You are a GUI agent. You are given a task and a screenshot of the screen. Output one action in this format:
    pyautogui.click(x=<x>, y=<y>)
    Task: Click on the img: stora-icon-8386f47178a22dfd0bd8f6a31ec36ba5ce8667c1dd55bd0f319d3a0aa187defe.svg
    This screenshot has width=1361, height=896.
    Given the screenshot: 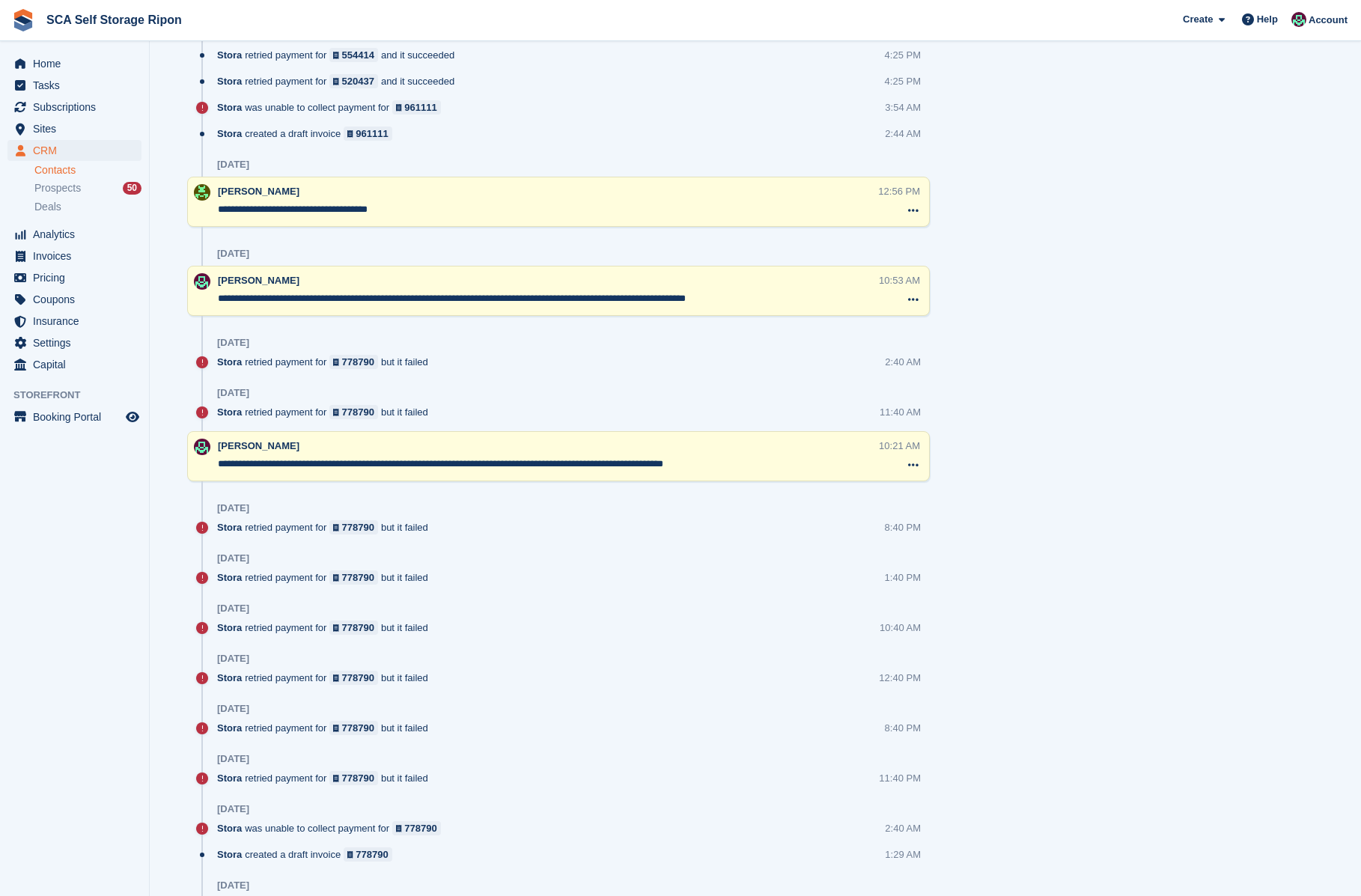 What is the action you would take?
    pyautogui.click(x=23, y=20)
    